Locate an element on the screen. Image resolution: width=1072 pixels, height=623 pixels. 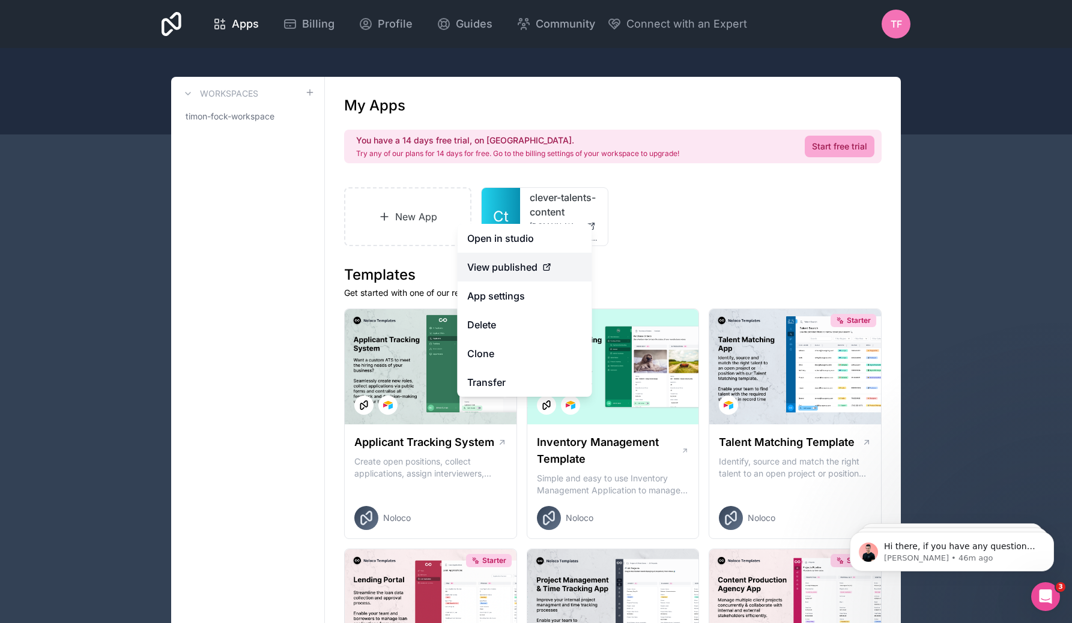
a: Transfer is located at coordinates (525, 382).